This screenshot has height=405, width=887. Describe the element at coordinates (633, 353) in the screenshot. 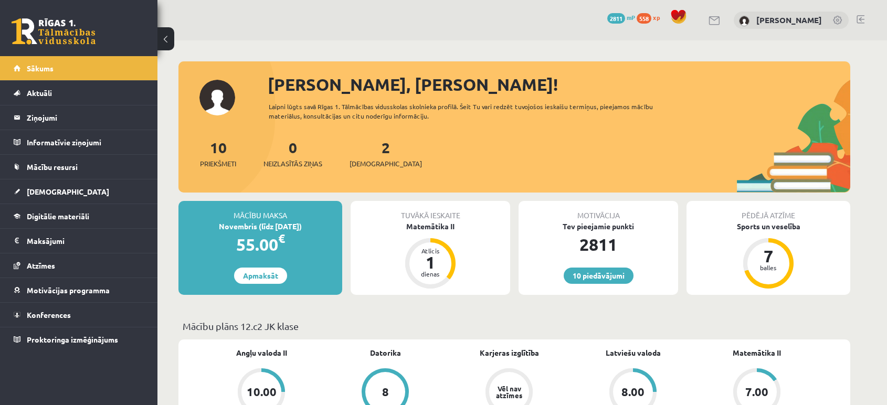

I see `a: Latviešu valoda` at that location.